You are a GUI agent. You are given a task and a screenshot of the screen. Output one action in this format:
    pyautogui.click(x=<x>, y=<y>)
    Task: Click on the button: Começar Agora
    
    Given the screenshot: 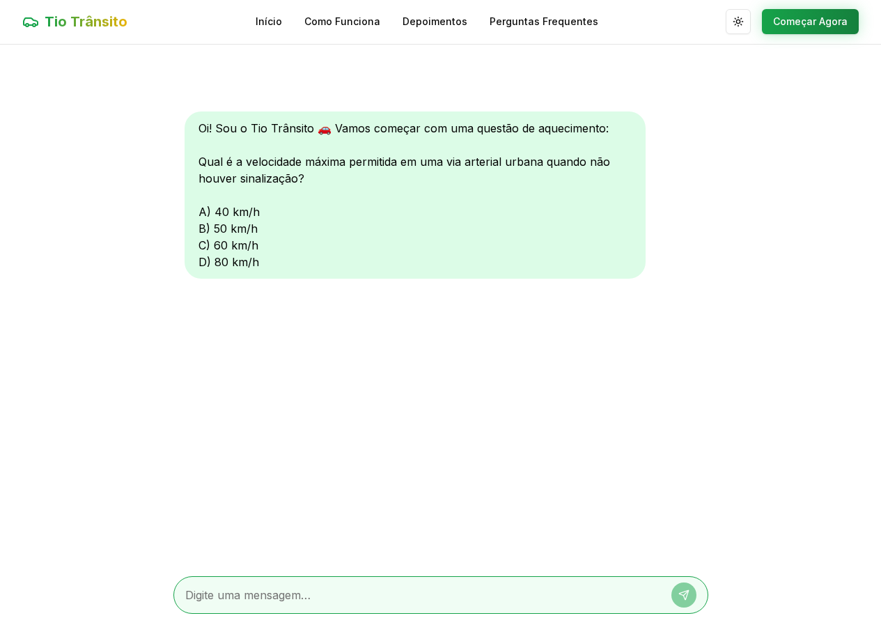 What is the action you would take?
    pyautogui.click(x=810, y=22)
    